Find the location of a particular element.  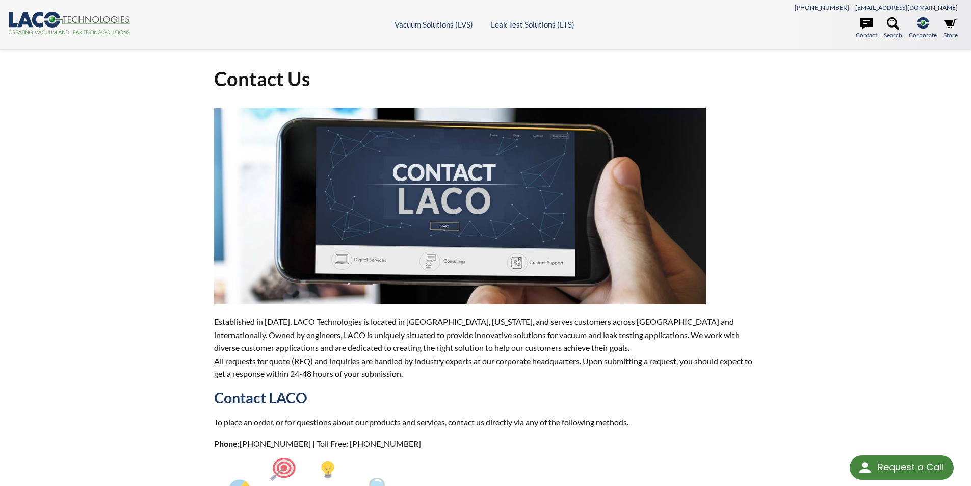

p: To place an order, or for questions about our products and services, contact us directly via any ... is located at coordinates (486, 422).